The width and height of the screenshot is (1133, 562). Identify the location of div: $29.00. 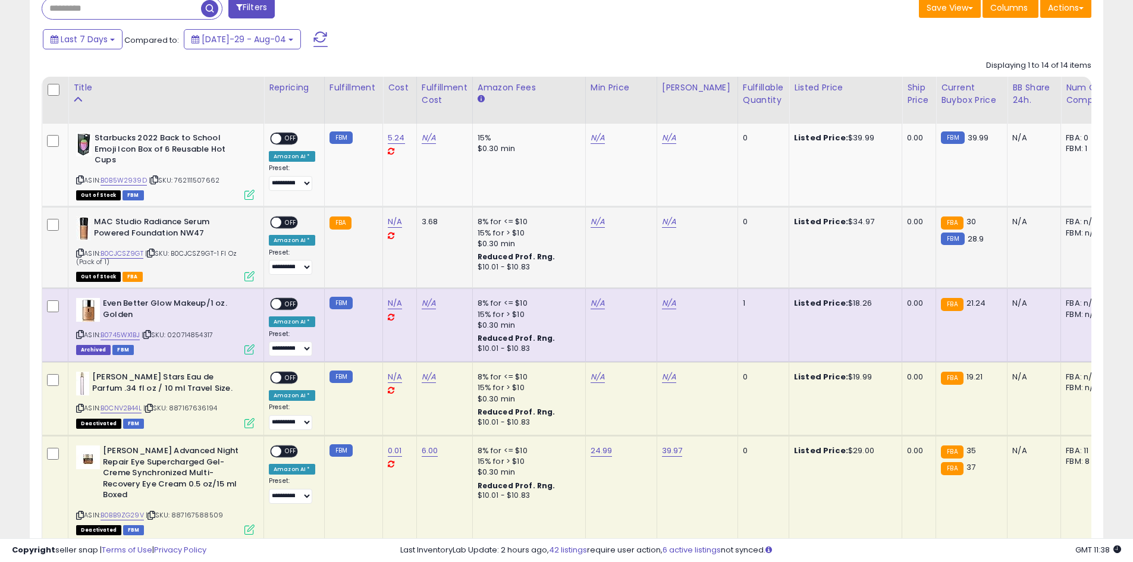
(843, 451).